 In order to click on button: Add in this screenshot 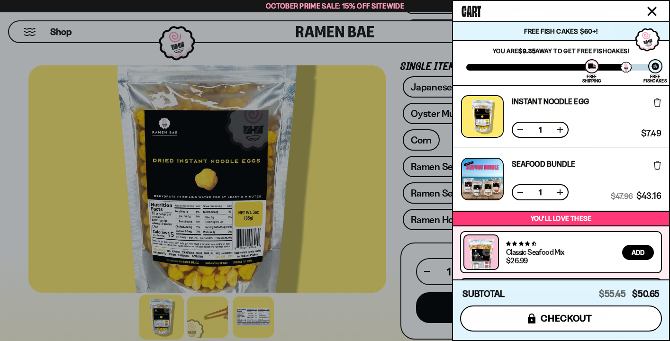, I will do `click(638, 252)`.